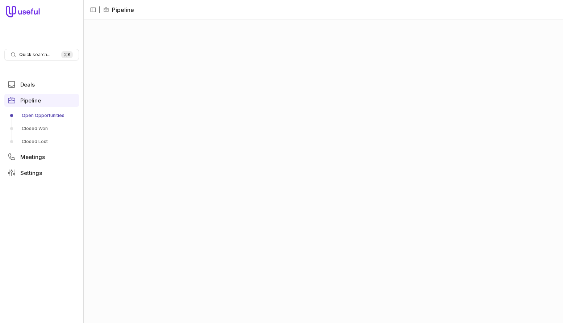 This screenshot has height=323, width=563. Describe the element at coordinates (28, 84) in the screenshot. I see `span: Deals` at that location.